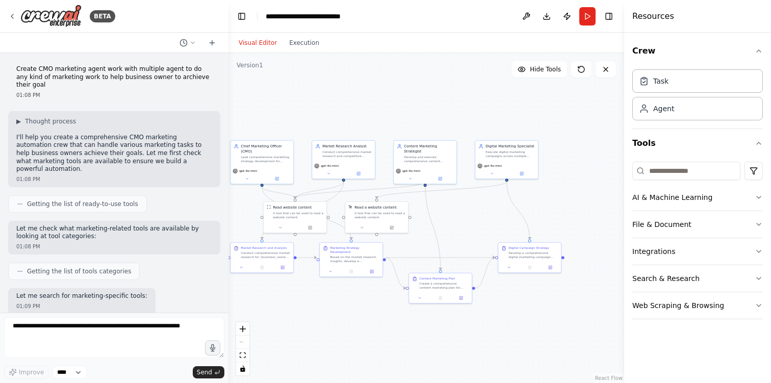  I want to click on g: Edge from 923a4437-8978-4cff-9db5-1cbcce43d652 to bc0751fd-f35f-484a-9bce-02a9985d9549, so click(518, 210).